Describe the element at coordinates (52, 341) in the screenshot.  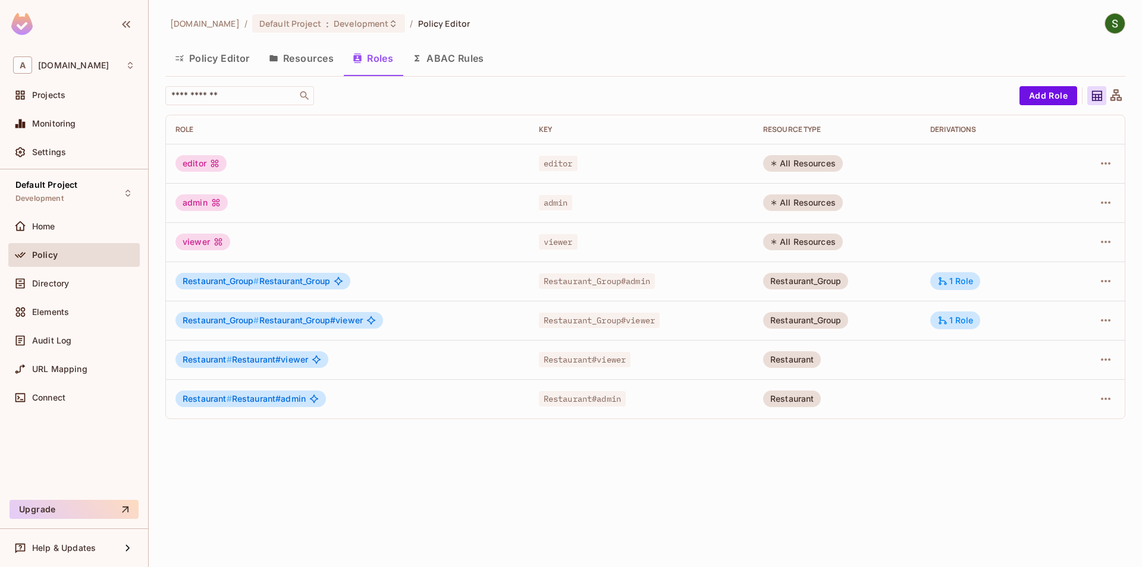
I see `span: Audit Log` at that location.